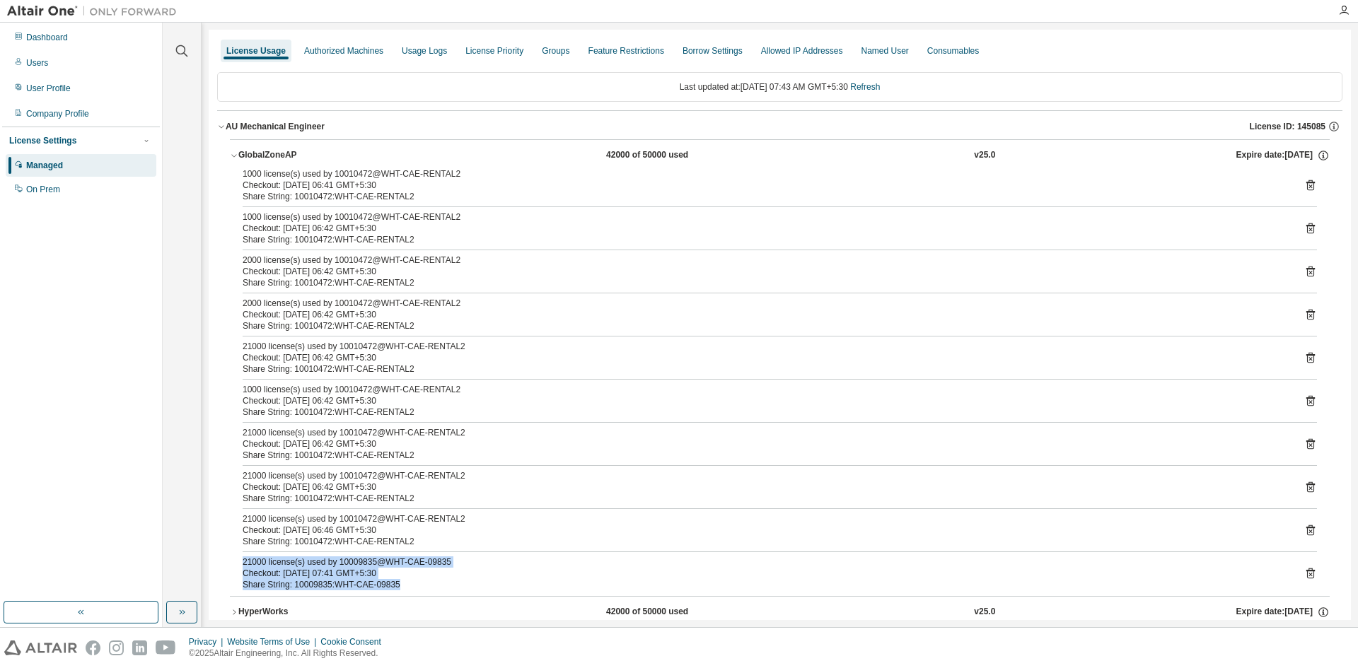 The height and width of the screenshot is (668, 1358). I want to click on div: 21000 license(s) used by 10009835@WHT-CAE-09835, so click(763, 562).